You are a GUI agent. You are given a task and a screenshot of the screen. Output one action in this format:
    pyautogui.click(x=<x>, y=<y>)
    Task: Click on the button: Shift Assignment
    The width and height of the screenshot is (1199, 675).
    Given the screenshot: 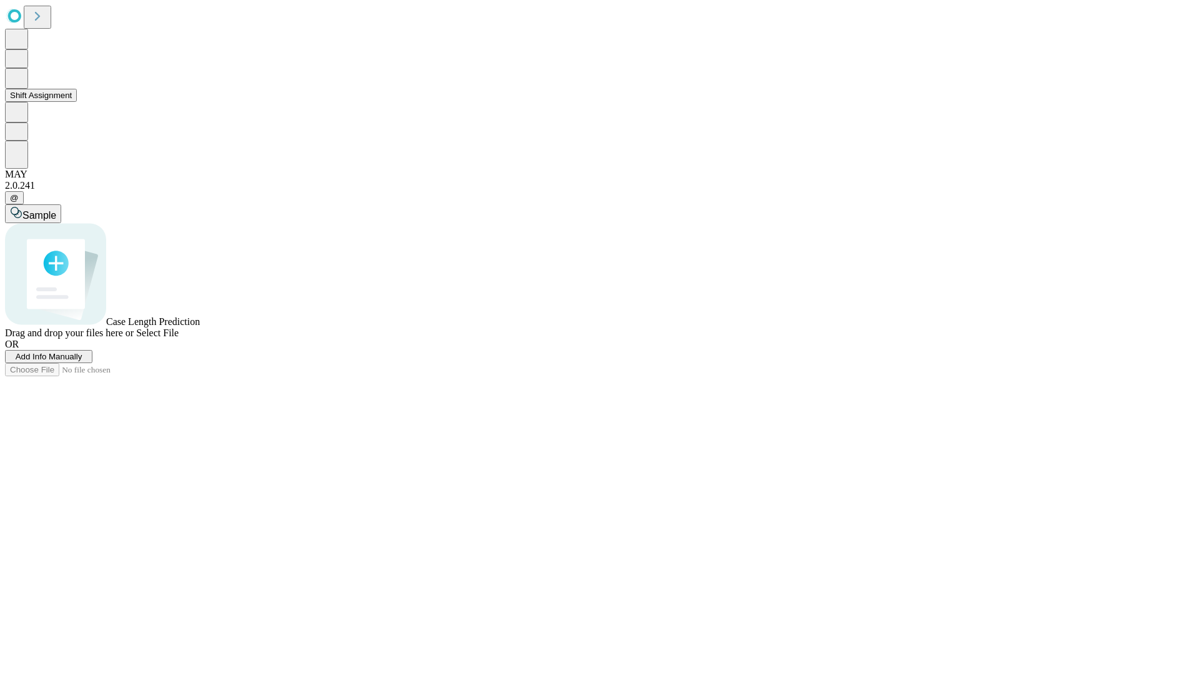 What is the action you would take?
    pyautogui.click(x=41, y=95)
    